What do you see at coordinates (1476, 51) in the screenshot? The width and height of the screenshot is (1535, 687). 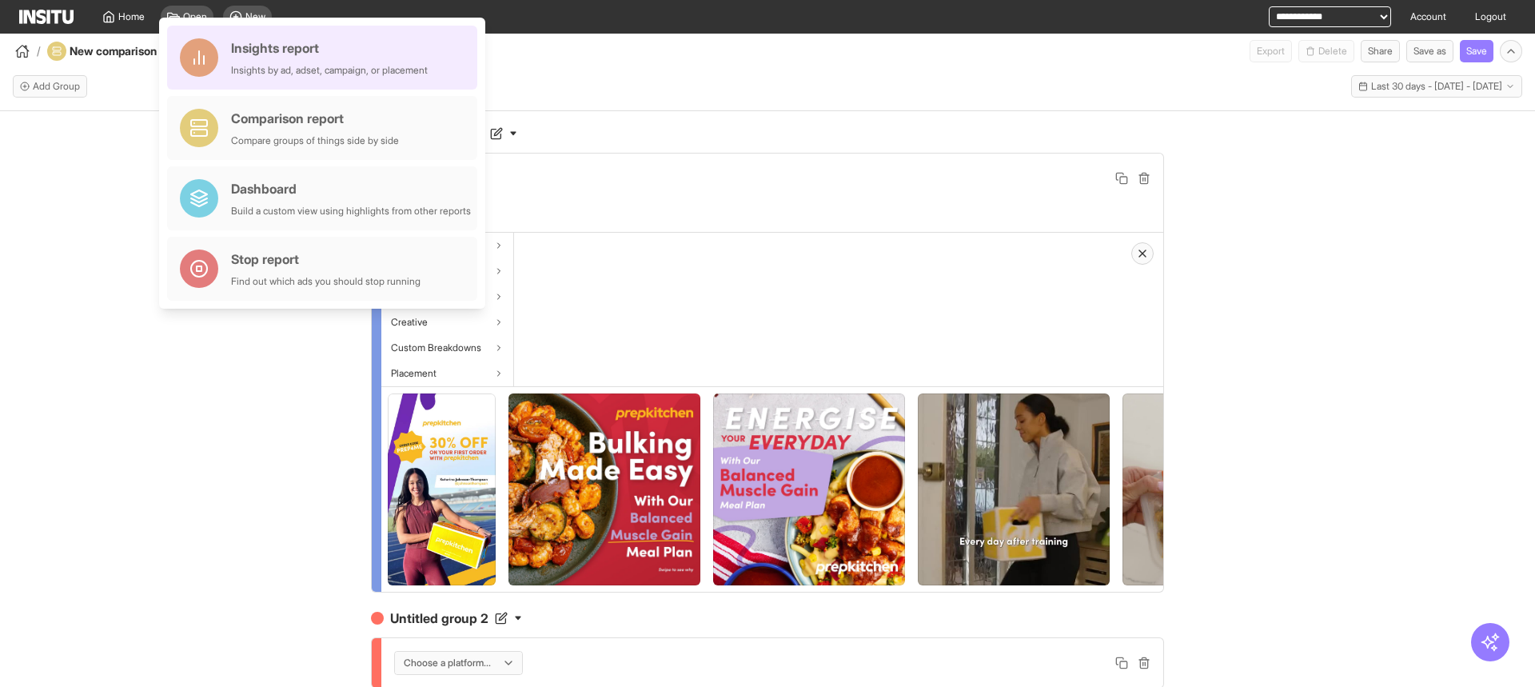 I see `button: Save` at bounding box center [1476, 51].